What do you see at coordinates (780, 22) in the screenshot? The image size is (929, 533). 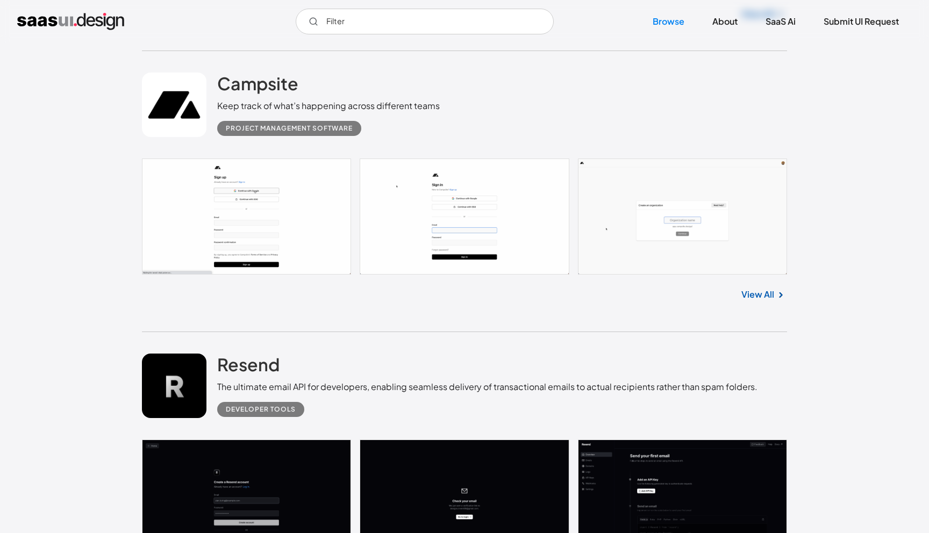 I see `a: SaaS Ai` at bounding box center [780, 22].